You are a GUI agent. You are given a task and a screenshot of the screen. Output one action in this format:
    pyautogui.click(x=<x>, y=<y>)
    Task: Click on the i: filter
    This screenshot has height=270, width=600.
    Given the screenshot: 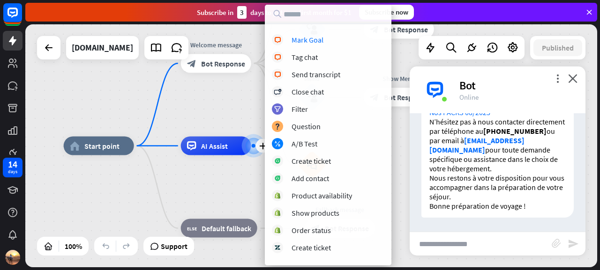 What is the action you would take?
    pyautogui.click(x=277, y=109)
    